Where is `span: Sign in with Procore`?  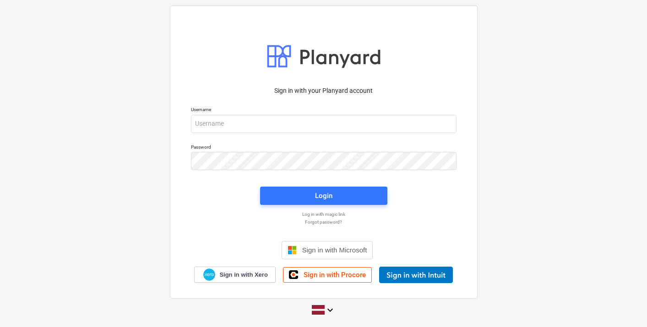
span: Sign in with Procore is located at coordinates (335, 275).